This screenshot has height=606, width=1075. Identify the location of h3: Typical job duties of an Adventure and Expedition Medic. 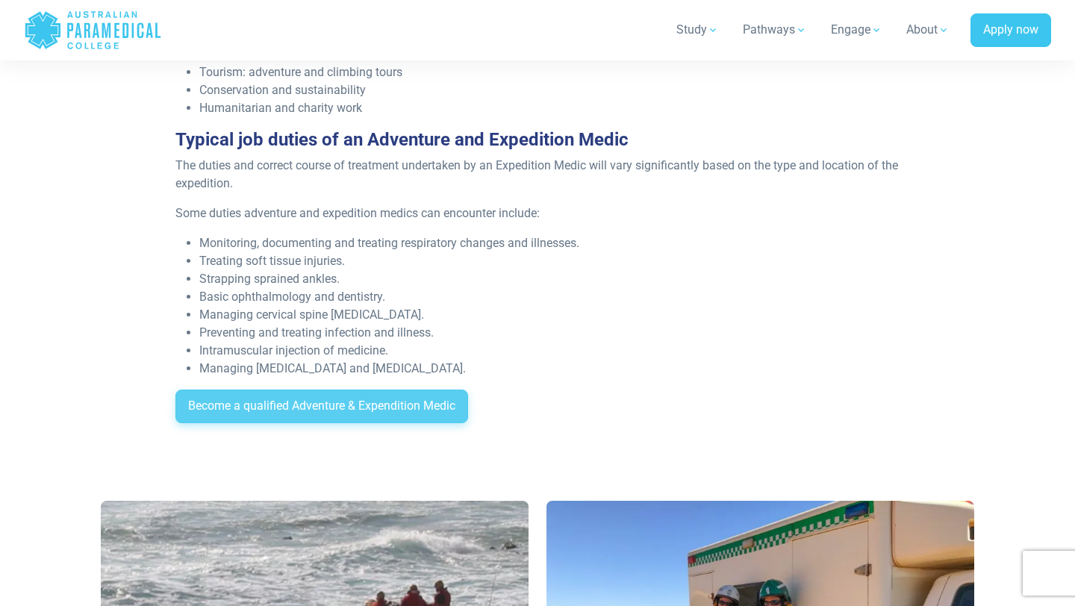
(538, 140).